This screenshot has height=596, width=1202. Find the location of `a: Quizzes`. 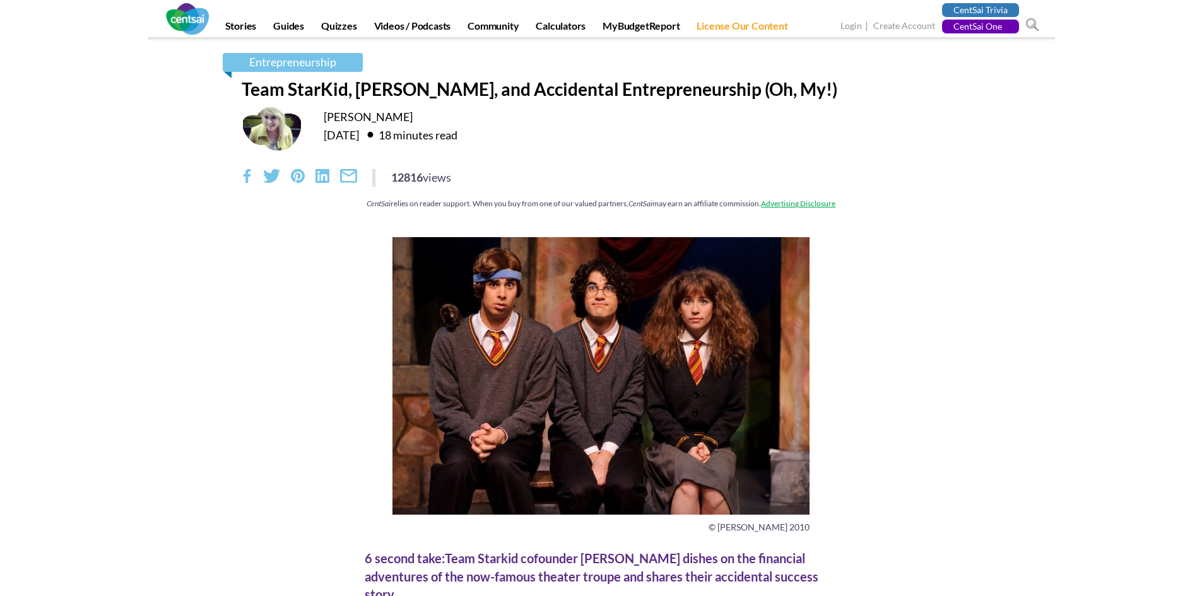

a: Quizzes is located at coordinates (339, 28).